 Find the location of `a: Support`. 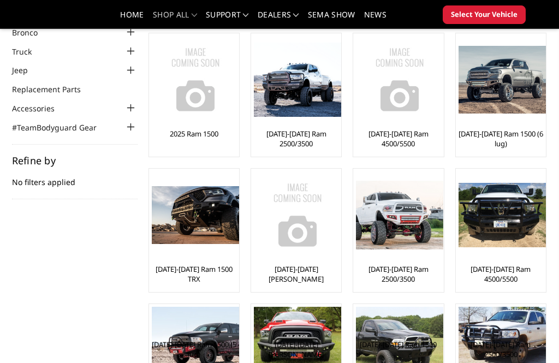

a: Support is located at coordinates (227, 19).